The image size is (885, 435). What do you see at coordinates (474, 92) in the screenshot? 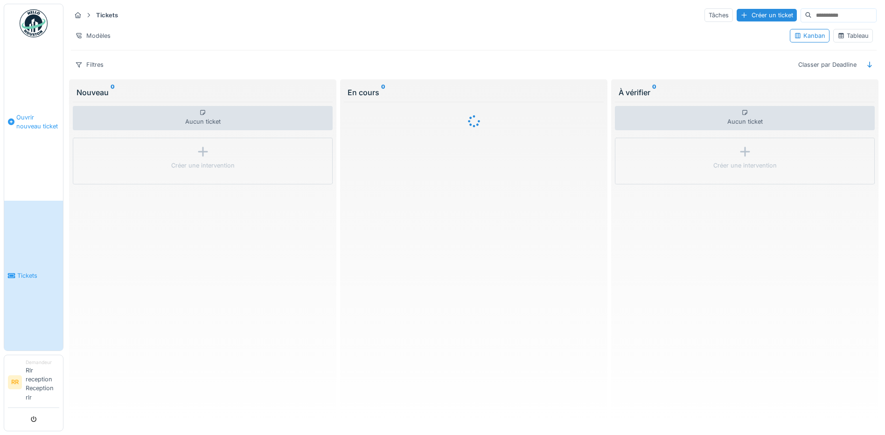
I see `div: En cours` at bounding box center [474, 92].